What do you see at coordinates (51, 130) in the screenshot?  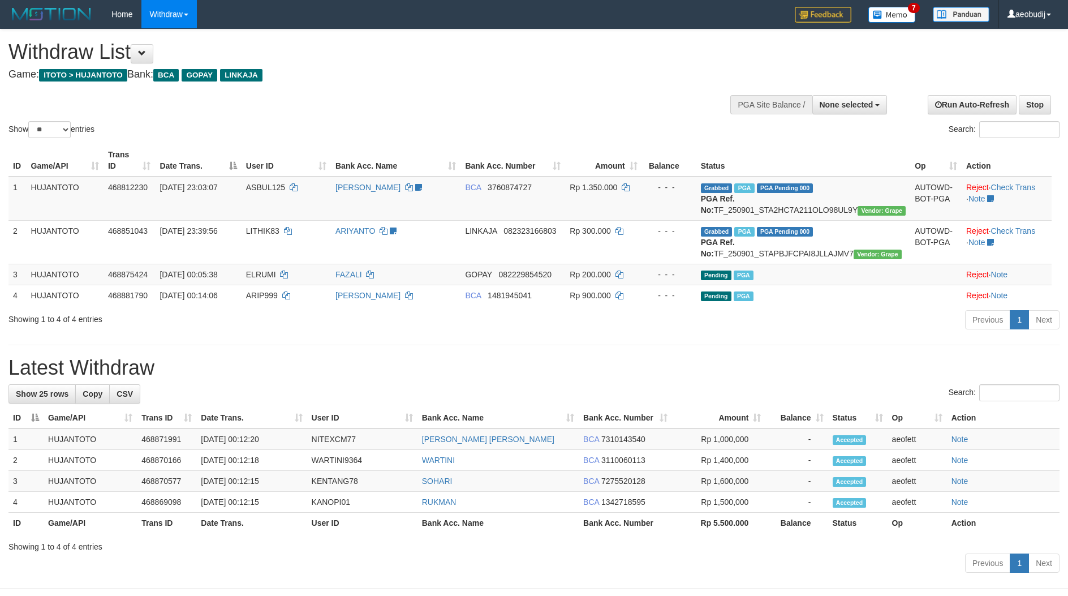 I see `label: Show entries` at bounding box center [51, 130].